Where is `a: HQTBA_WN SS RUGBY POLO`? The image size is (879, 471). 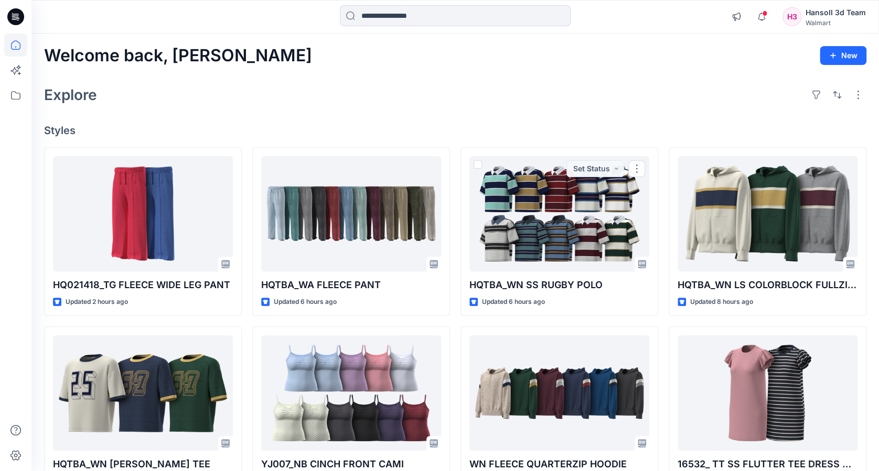
a: HQTBA_WN SS RUGBY POLO is located at coordinates (559, 214).